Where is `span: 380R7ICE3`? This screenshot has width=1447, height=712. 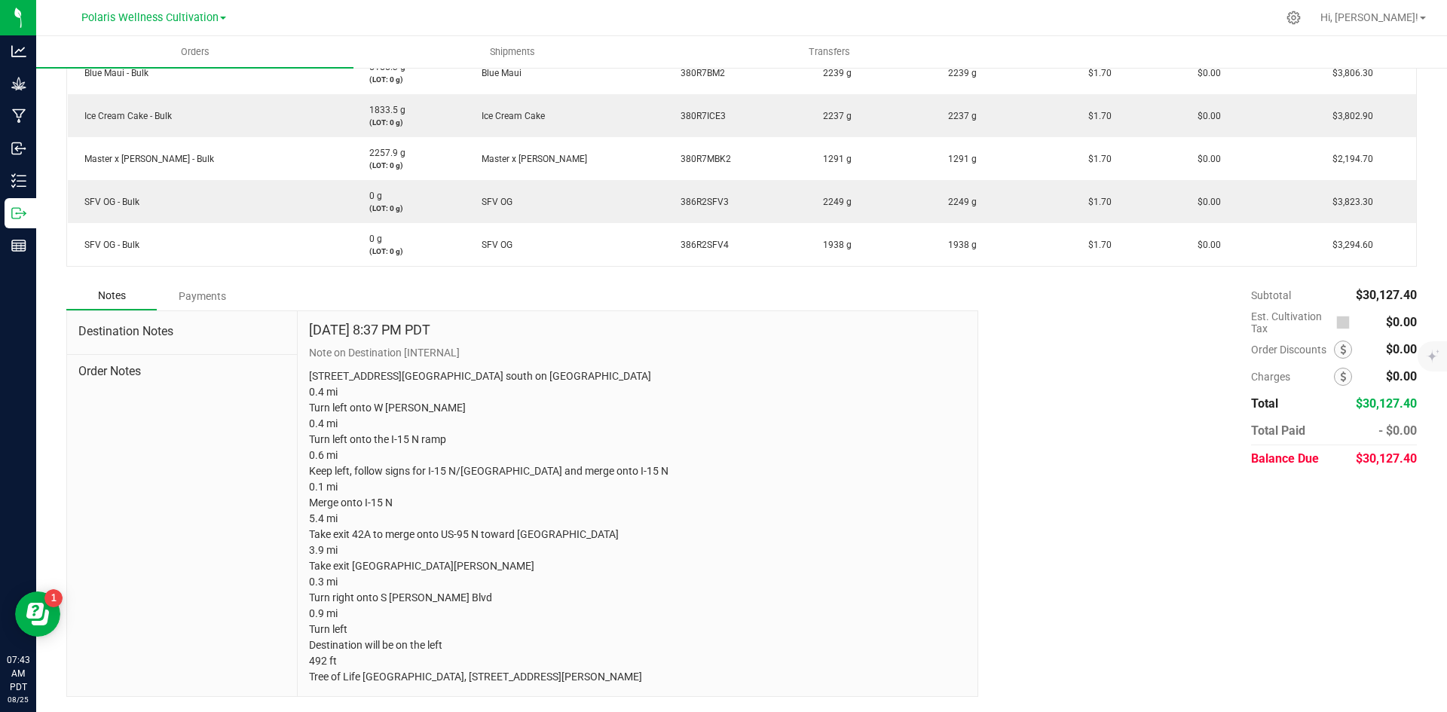 span: 380R7ICE3 is located at coordinates (699, 116).